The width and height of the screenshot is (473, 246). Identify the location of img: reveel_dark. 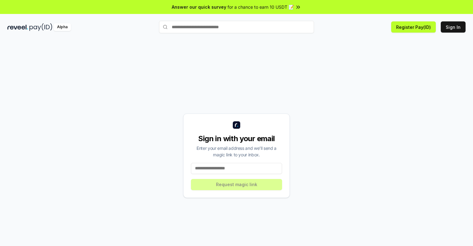
(18, 27).